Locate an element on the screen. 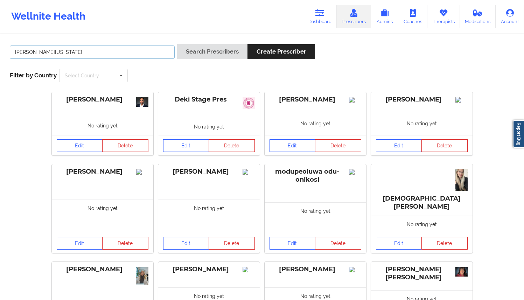 The height and width of the screenshot is (300, 524). img: b771a42b-fc9e-4ceb-9ddb-fef474ab97c3_Vanessa_professional.01.15.2020.jpg is located at coordinates (461, 271).